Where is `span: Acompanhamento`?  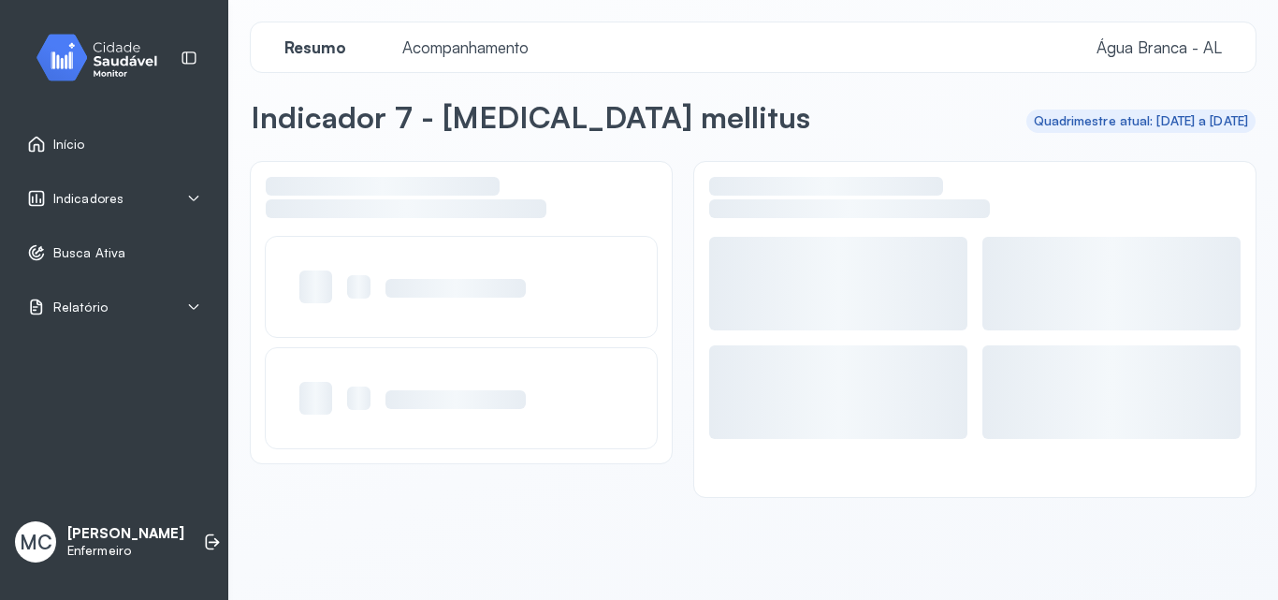 span: Acompanhamento is located at coordinates (465, 47).